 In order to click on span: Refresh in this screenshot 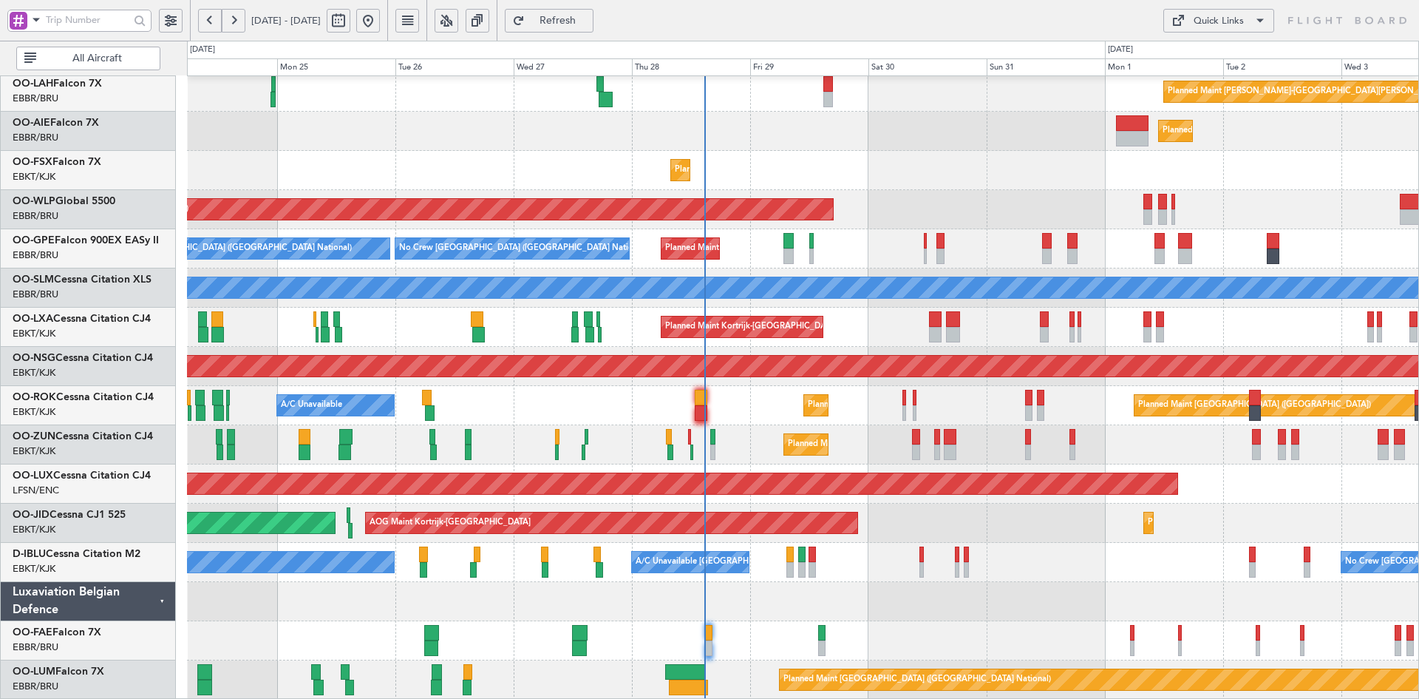, I will do `click(558, 21)`.